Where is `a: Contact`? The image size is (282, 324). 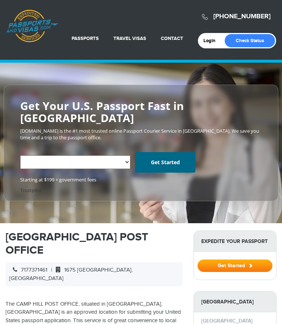
a: Contact is located at coordinates (172, 38).